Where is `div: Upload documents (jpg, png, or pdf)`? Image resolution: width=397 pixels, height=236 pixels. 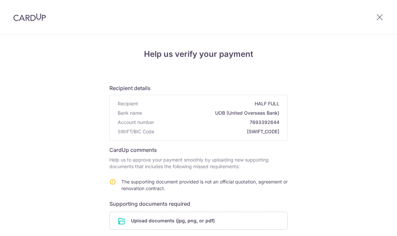 div: Upload documents (jpg, png, or pdf) is located at coordinates (199, 221).